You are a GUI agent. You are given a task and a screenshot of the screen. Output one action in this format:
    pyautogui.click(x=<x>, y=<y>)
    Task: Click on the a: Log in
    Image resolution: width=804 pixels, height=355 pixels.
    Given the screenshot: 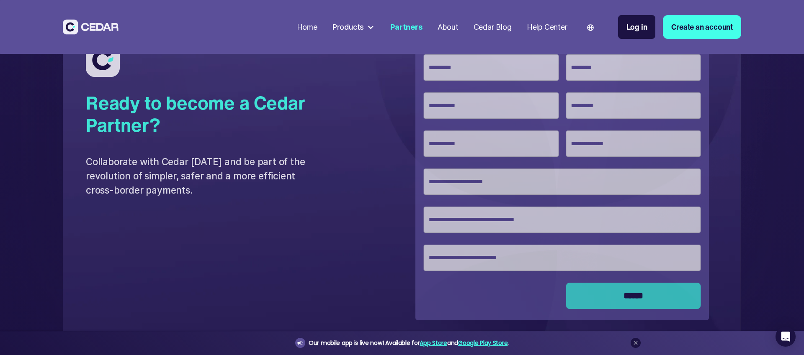 What is the action you would take?
    pyautogui.click(x=637, y=27)
    